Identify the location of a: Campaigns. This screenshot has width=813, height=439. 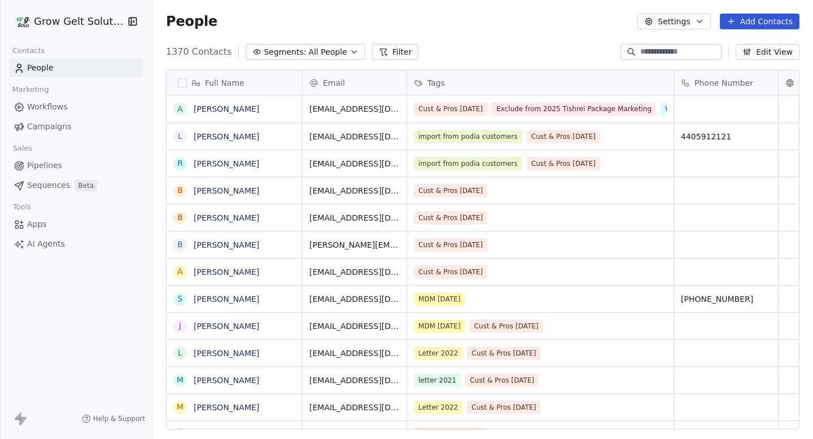
(76, 126).